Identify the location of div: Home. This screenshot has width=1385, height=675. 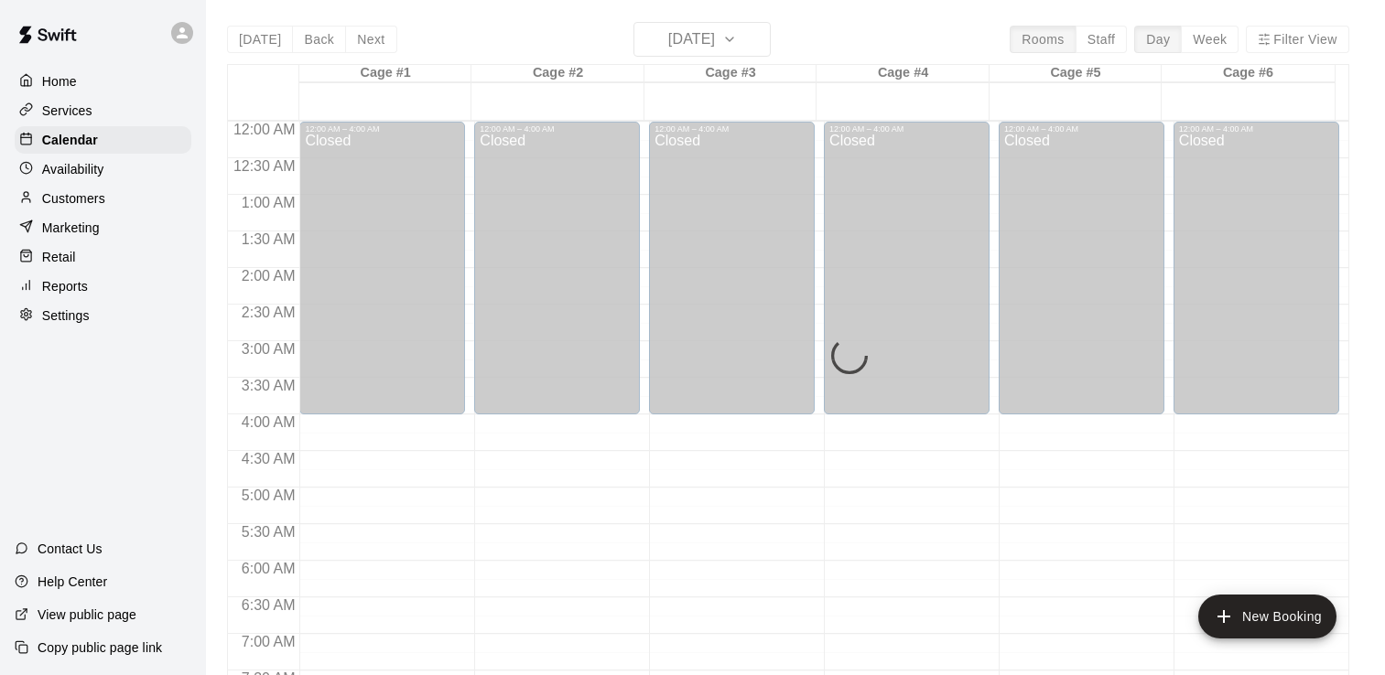
(102, 81).